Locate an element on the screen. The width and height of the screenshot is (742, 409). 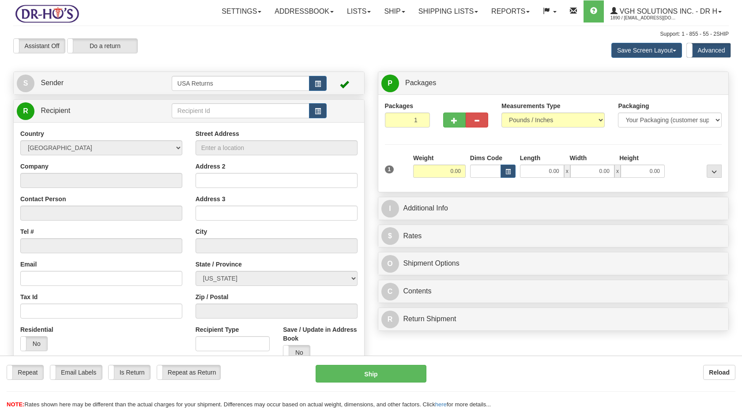
label: Advanced is located at coordinates (708, 50).